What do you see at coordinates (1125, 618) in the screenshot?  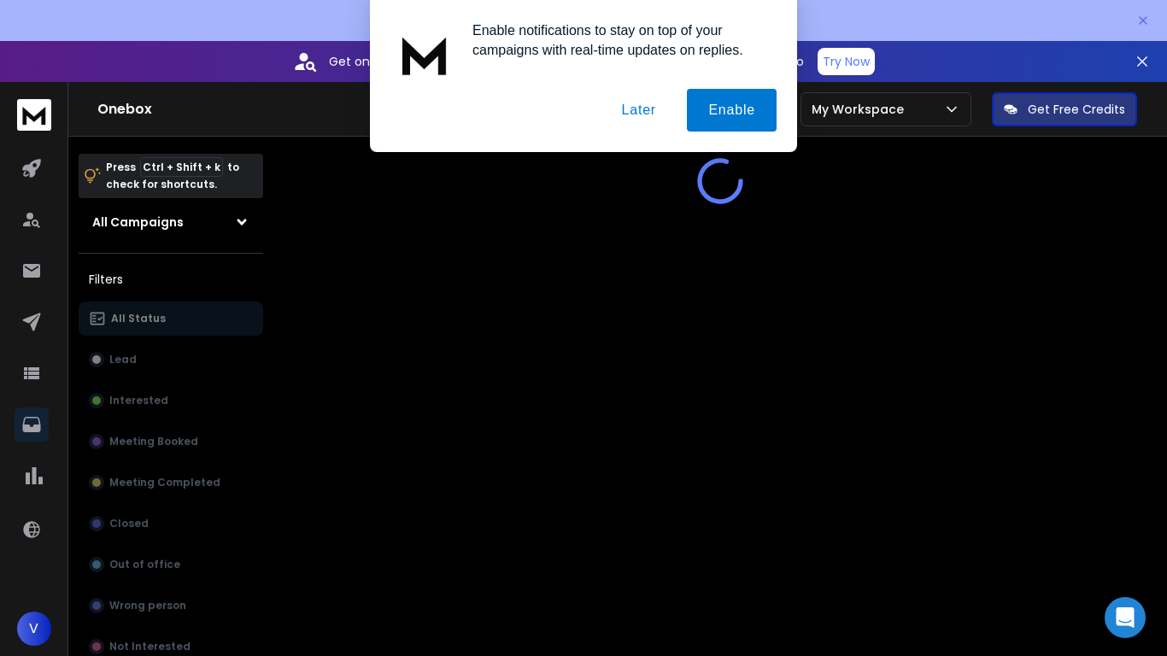 I see `div: Open Intercom Messenger` at bounding box center [1125, 618].